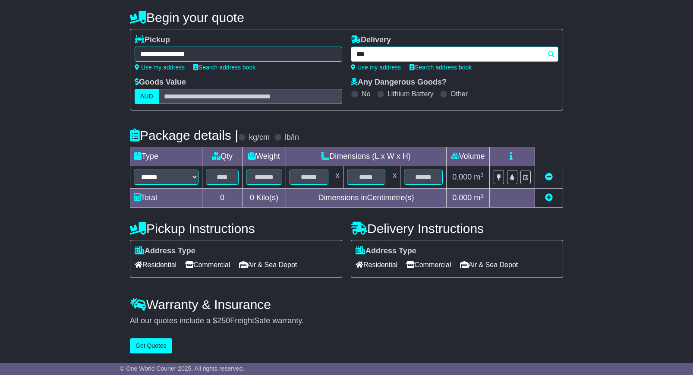 Image resolution: width=693 pixels, height=375 pixels. What do you see at coordinates (457, 228) in the screenshot?
I see `h4: Delivery Instructions` at bounding box center [457, 228].